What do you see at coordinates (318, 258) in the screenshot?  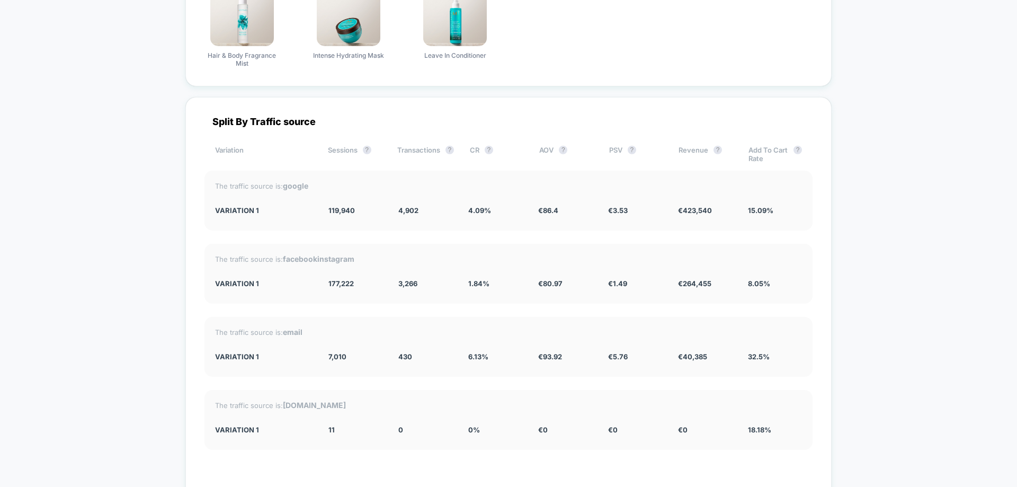 I see `strong: facebookinstagram` at bounding box center [318, 258].